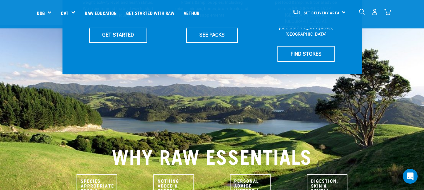 The width and height of the screenshot is (424, 190). Describe the element at coordinates (362, 12) in the screenshot. I see `img: home-icon-1@2x.png` at that location.